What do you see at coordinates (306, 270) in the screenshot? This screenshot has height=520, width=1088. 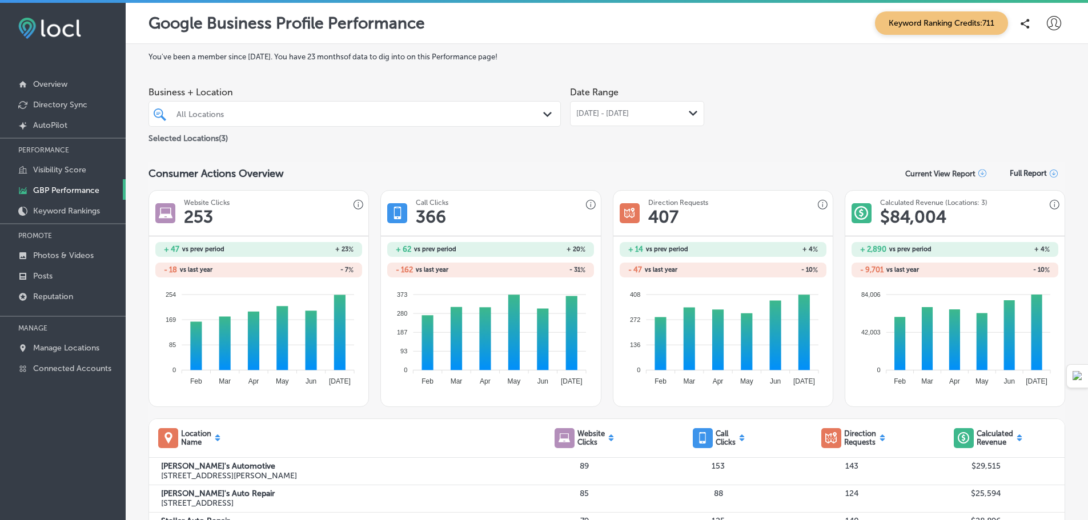 I see `h2: - 7` at bounding box center [306, 270].